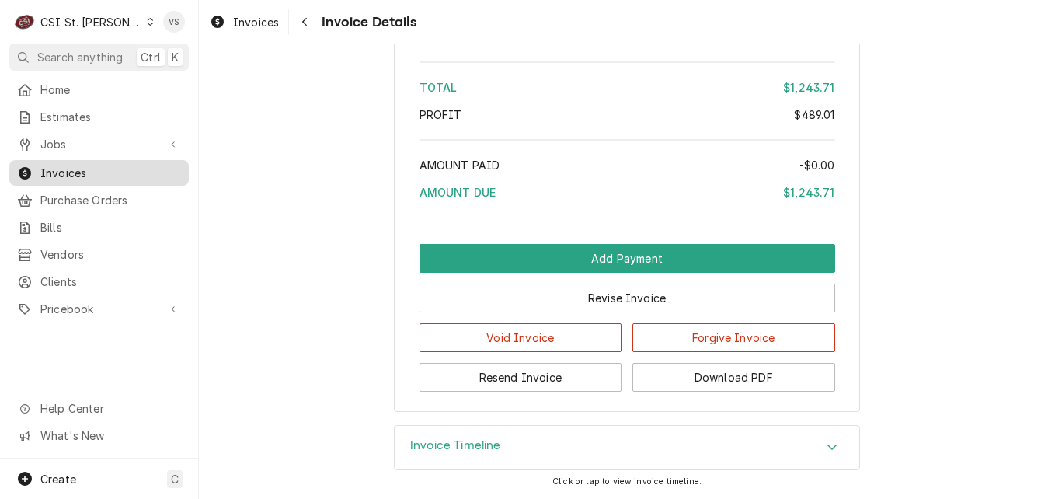 This screenshot has width=1055, height=499. I want to click on span: Home, so click(110, 89).